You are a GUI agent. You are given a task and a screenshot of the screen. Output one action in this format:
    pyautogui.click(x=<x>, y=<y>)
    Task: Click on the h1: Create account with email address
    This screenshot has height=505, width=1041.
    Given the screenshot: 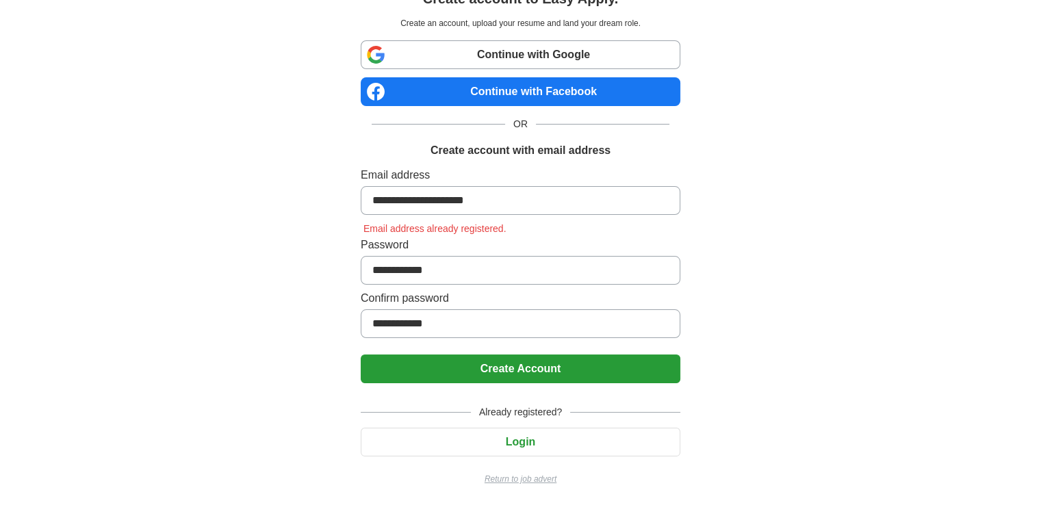 What is the action you would take?
    pyautogui.click(x=520, y=151)
    